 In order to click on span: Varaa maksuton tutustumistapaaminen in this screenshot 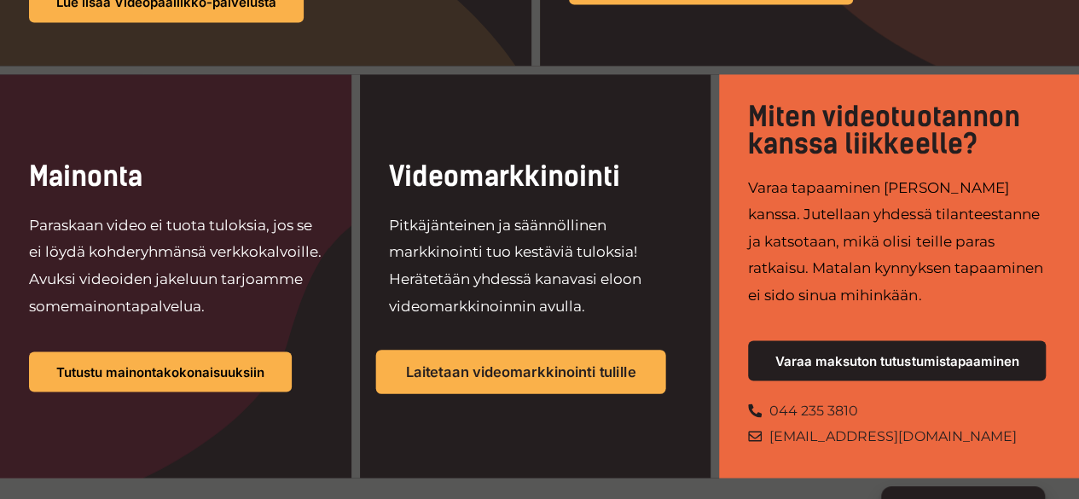, I will do `click(896, 360)`.